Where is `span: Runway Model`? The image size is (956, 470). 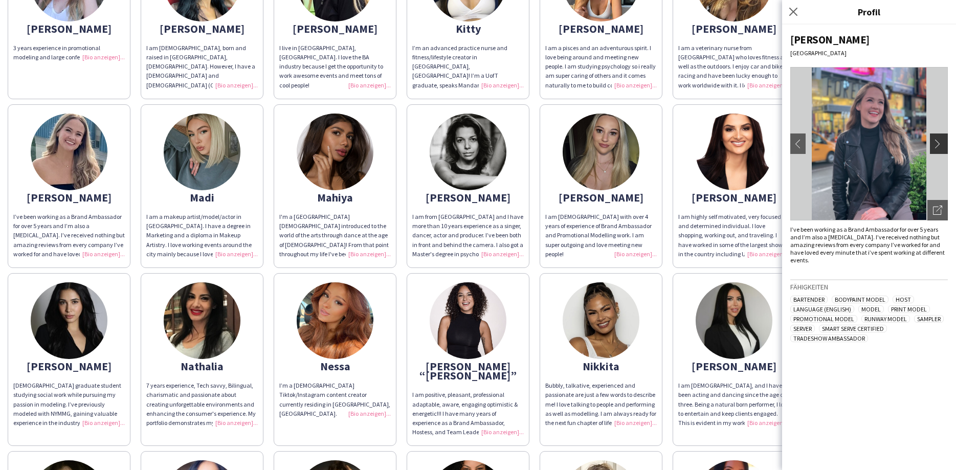 span: Runway Model is located at coordinates (886, 319).